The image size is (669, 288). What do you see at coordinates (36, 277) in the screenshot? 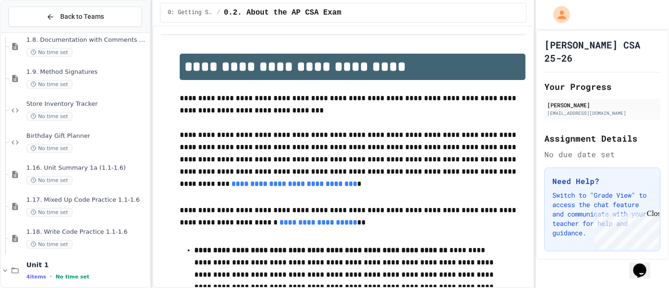
I see `span: 4 items` at bounding box center [36, 277].